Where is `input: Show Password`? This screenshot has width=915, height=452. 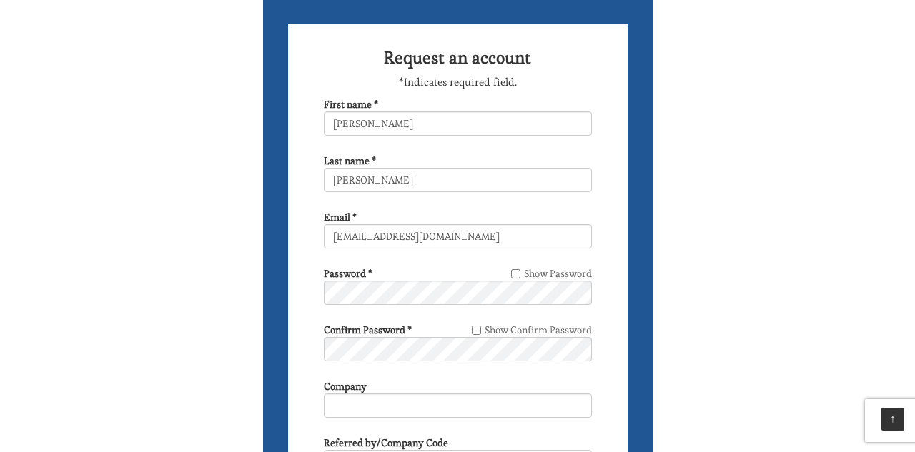
input: Show Password is located at coordinates (515, 274).